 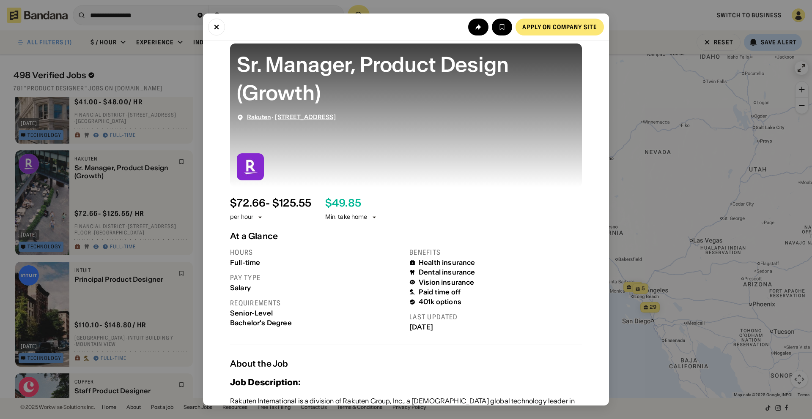 I want to click on div: 401k options, so click(x=440, y=302).